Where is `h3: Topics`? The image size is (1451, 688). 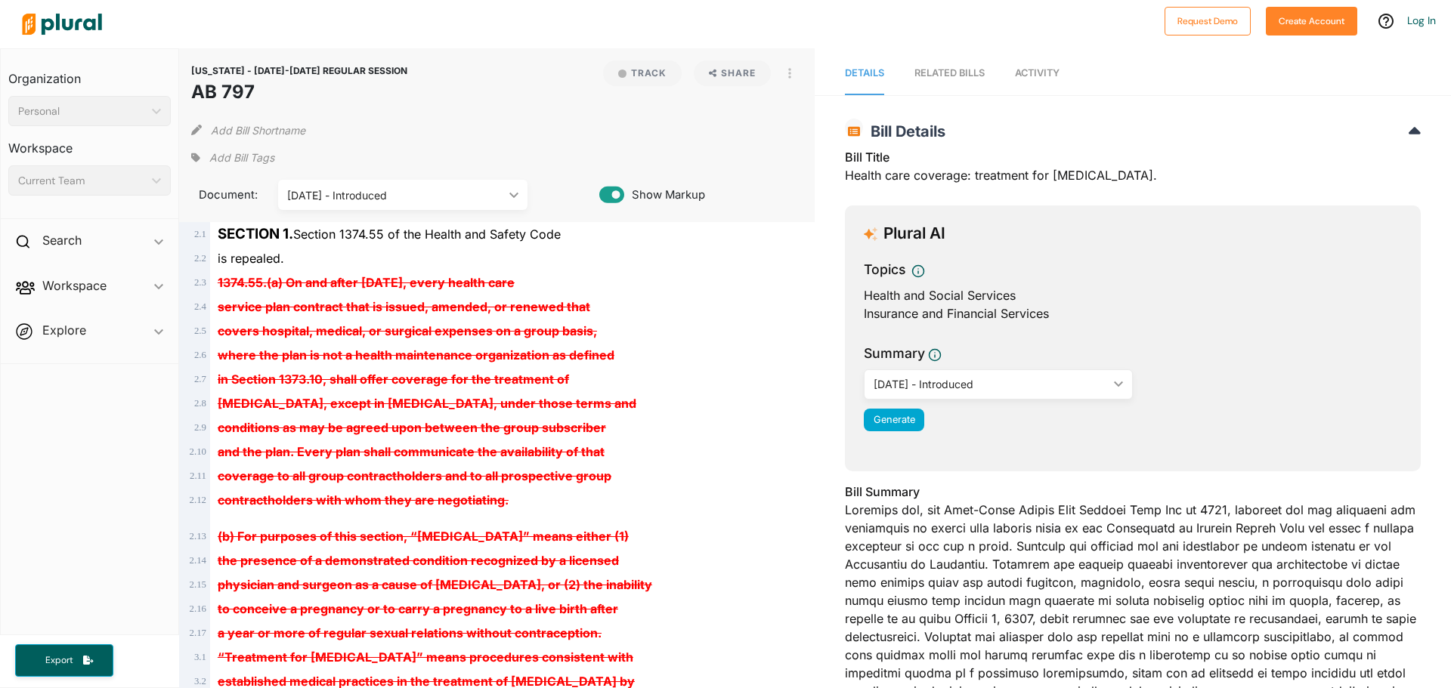 h3: Topics is located at coordinates (884, 270).